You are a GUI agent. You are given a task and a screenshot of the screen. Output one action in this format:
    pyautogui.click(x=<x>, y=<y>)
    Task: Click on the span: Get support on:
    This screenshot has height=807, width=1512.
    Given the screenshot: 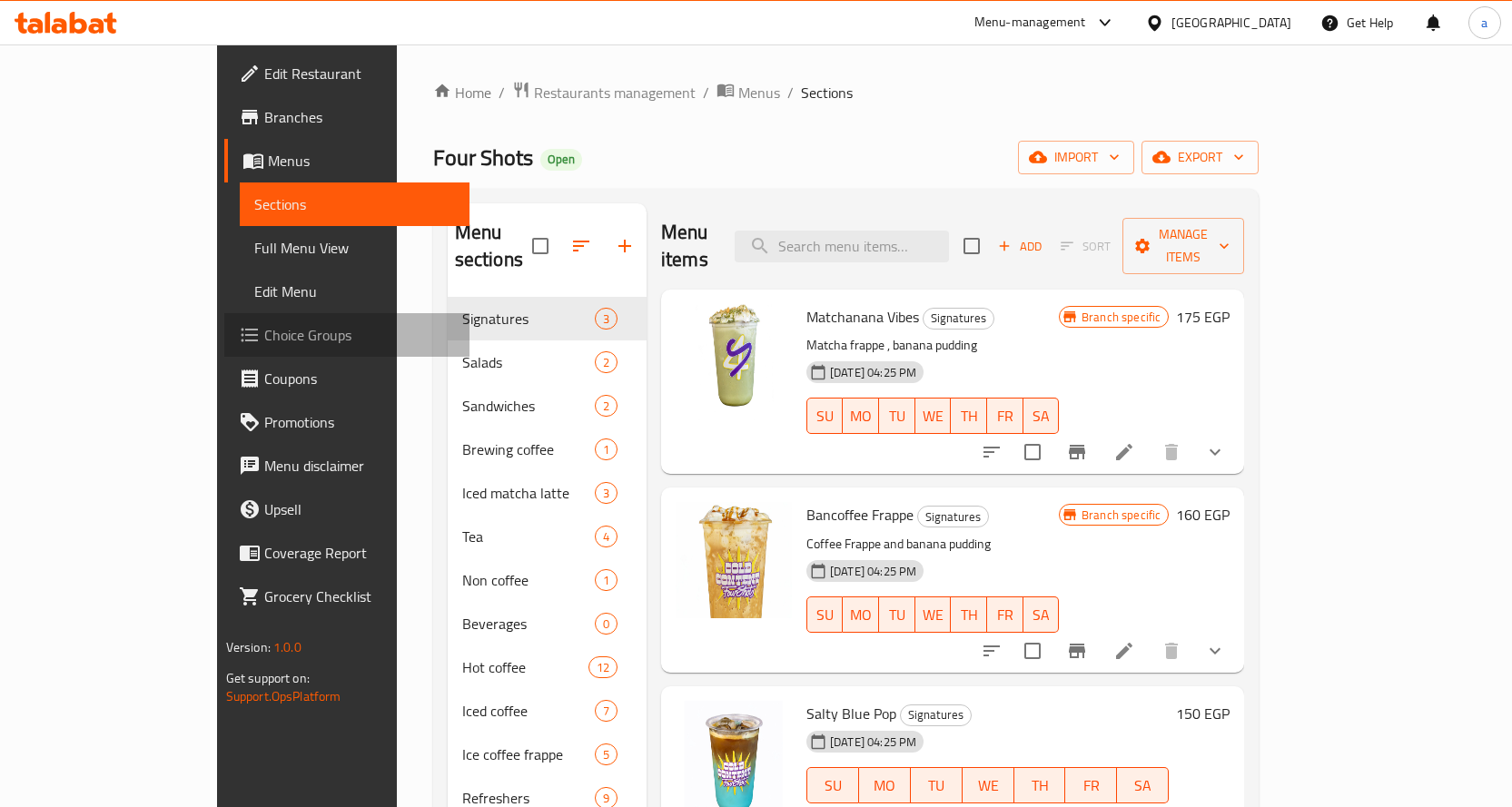 What is the action you would take?
    pyautogui.click(x=268, y=679)
    